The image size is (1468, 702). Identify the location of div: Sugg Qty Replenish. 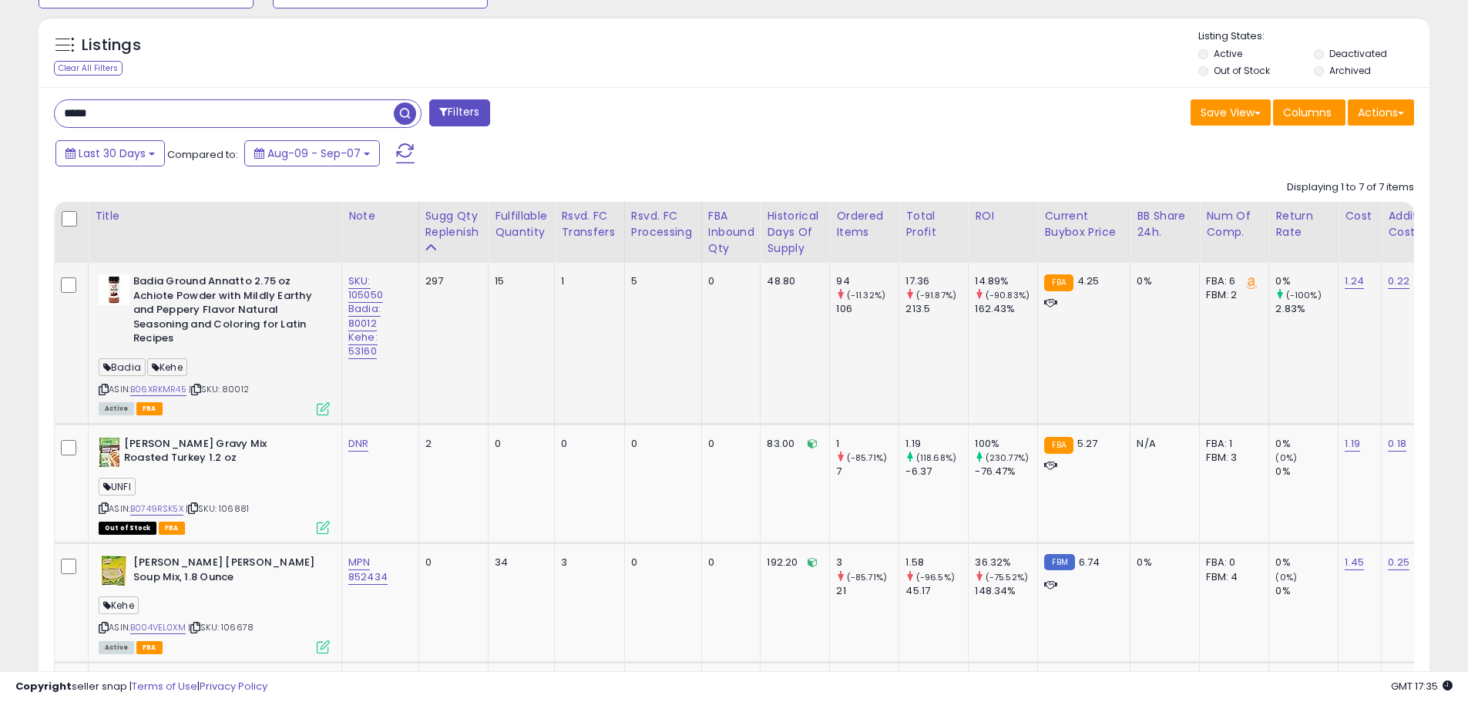
(454, 224).